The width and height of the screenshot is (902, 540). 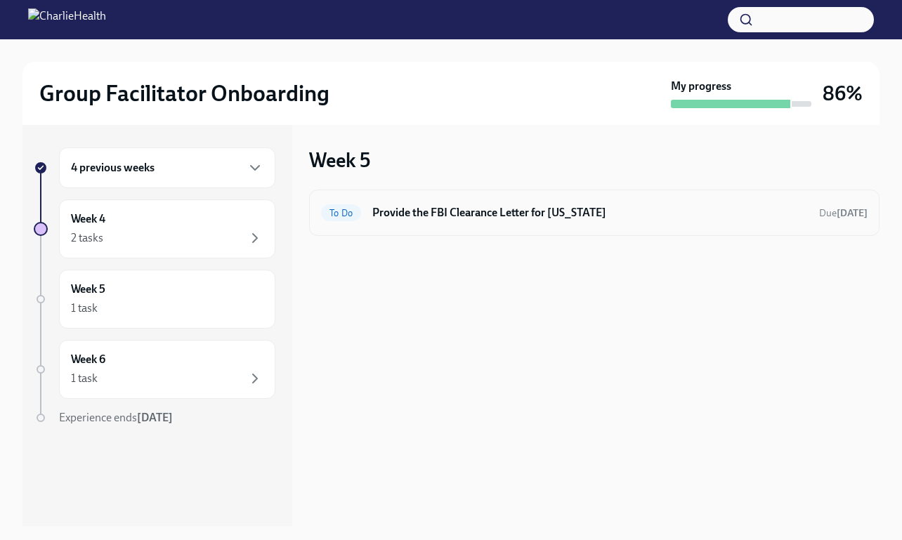 I want to click on img: CharlieHealth, so click(x=67, y=20).